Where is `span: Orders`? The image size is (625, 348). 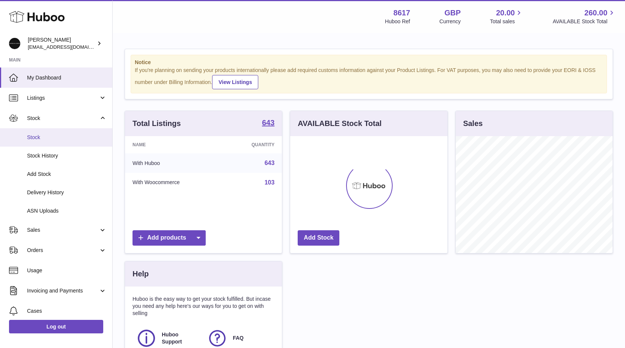 span: Orders is located at coordinates (63, 250).